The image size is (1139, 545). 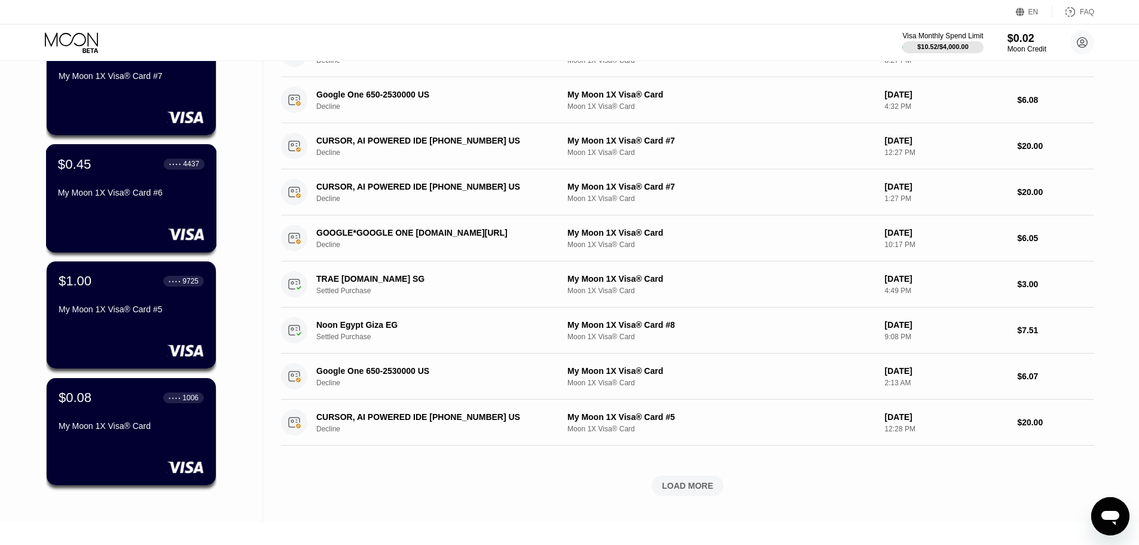 What do you see at coordinates (1056, 100) in the screenshot?
I see `div: $6.08` at bounding box center [1056, 100].